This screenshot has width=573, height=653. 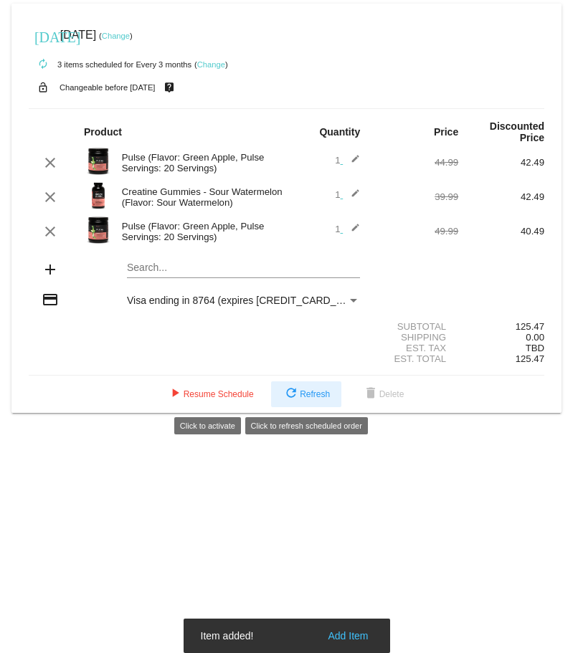 What do you see at coordinates (383, 394) in the screenshot?
I see `span: Delete` at bounding box center [383, 394].